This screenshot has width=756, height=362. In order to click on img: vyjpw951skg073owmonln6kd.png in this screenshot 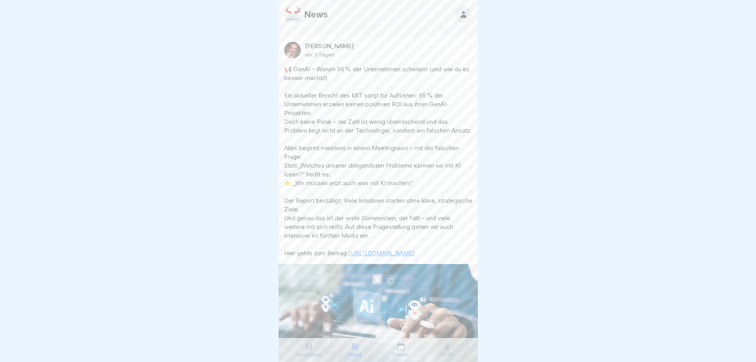, I will do `click(293, 14)`.